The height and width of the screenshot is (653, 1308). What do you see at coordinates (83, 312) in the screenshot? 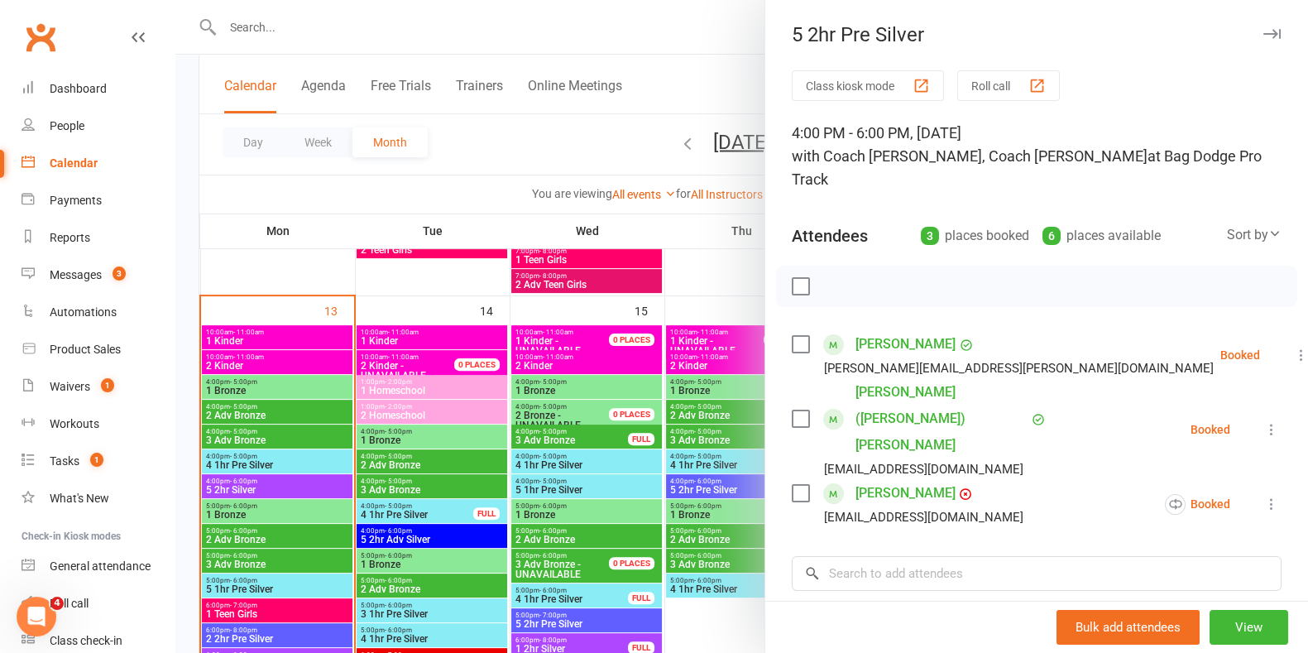
I see `div: Automations` at bounding box center [83, 312].